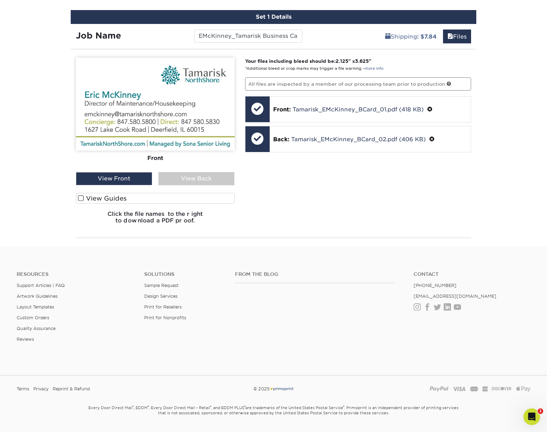  I want to click on div: View Back, so click(197, 179).